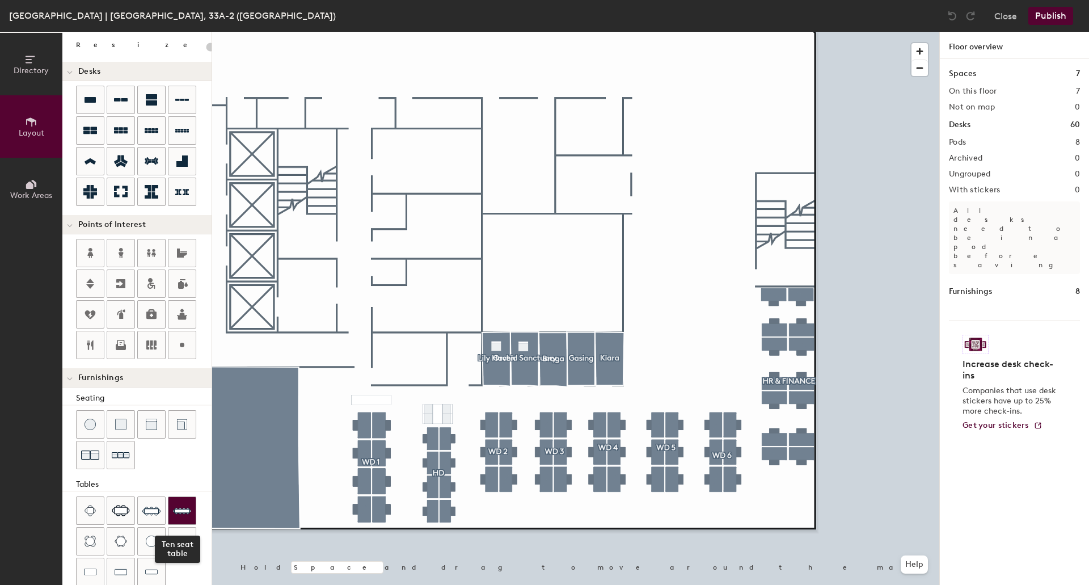 This screenshot has width=1089, height=585. Describe the element at coordinates (953, 16) in the screenshot. I see `img: Undo` at that location.